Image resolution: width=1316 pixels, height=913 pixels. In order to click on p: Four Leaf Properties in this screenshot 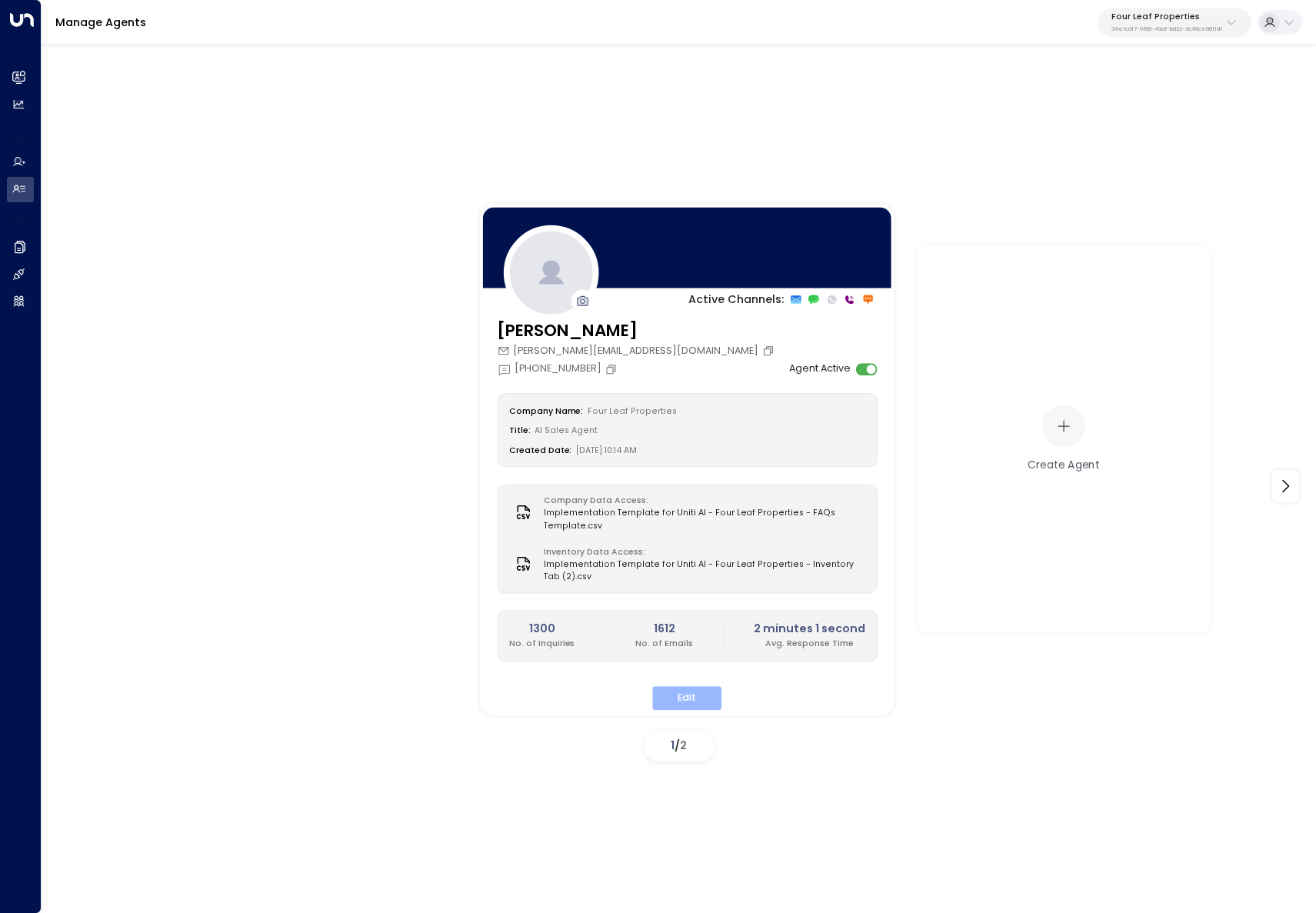, I will do `click(1167, 17)`.